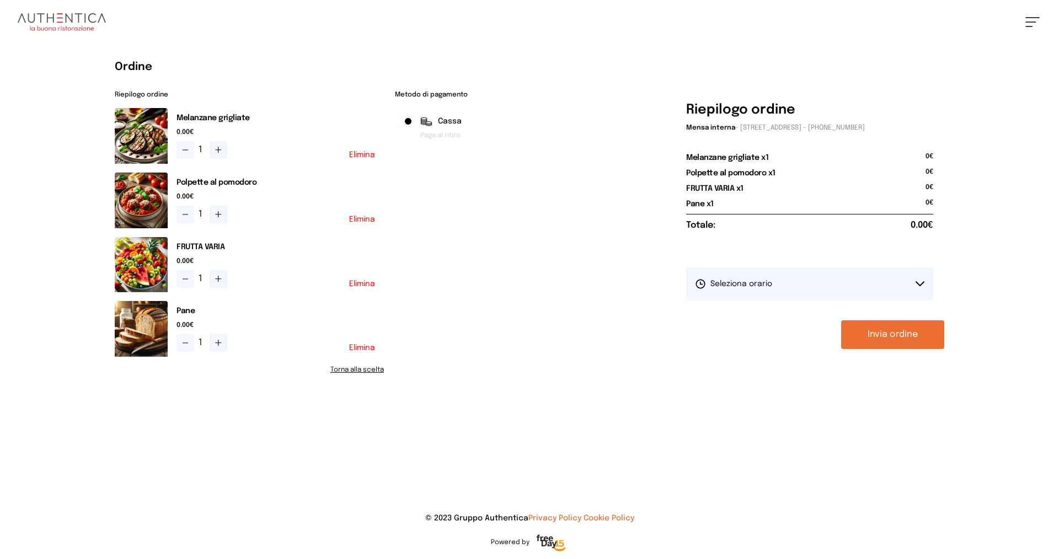 The width and height of the screenshot is (1059, 559). What do you see at coordinates (551, 544) in the screenshot?
I see `img: logo-freeday.3e08031.png` at bounding box center [551, 544].